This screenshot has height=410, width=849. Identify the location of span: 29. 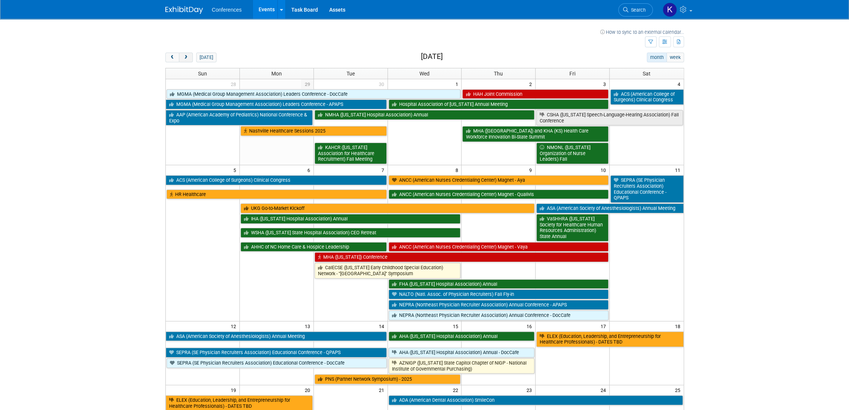
(307, 84).